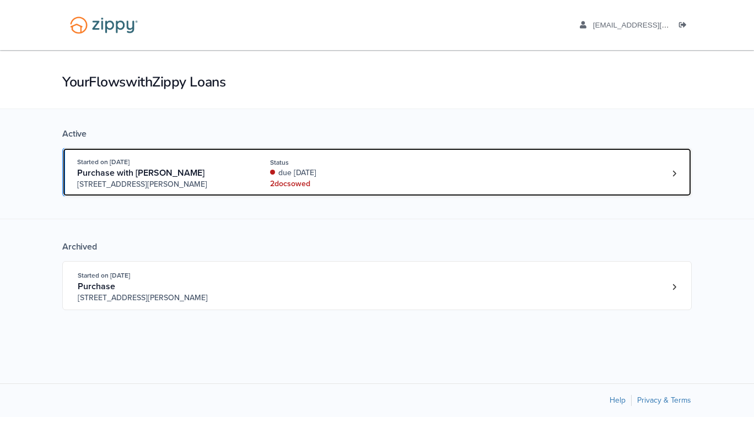 Image resolution: width=754 pixels, height=428 pixels. I want to click on h1: Your Flows with Zippy Loans, so click(377, 82).